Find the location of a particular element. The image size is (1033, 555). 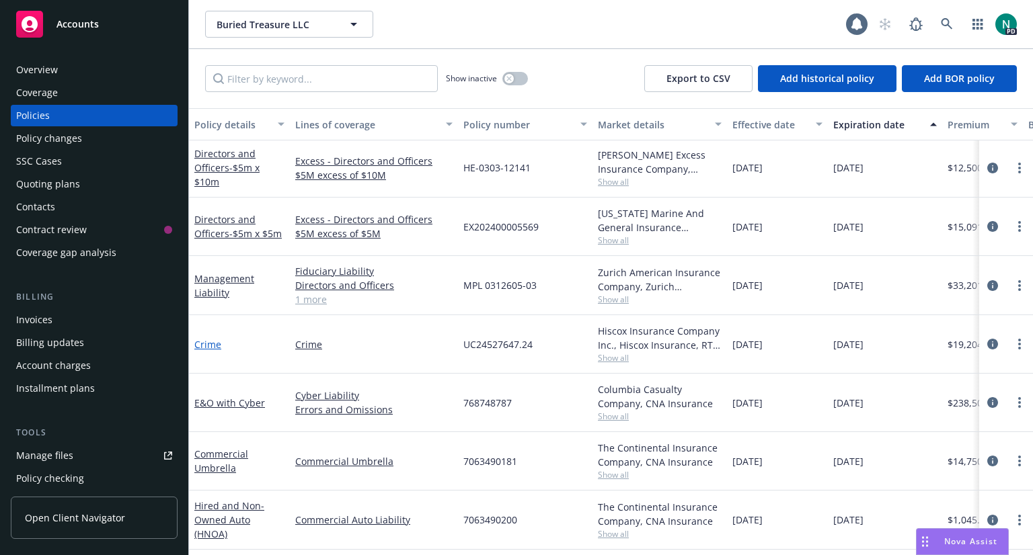

a: Manage files is located at coordinates (94, 456).